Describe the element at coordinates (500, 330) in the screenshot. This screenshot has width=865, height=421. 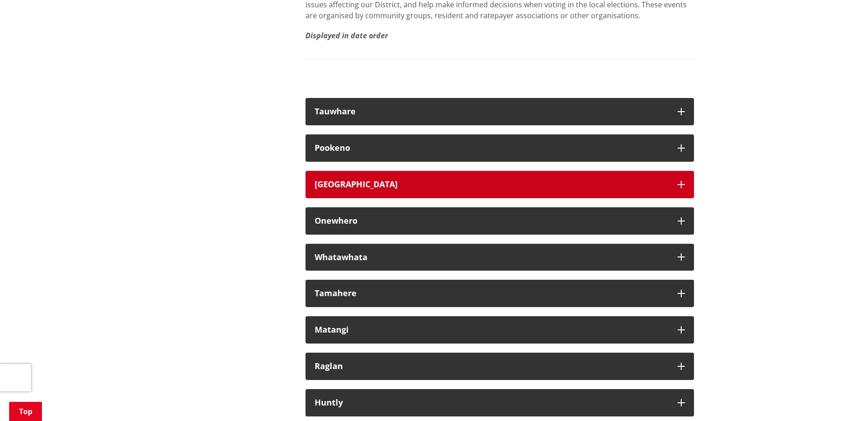
I see `button: Matangi` at that location.